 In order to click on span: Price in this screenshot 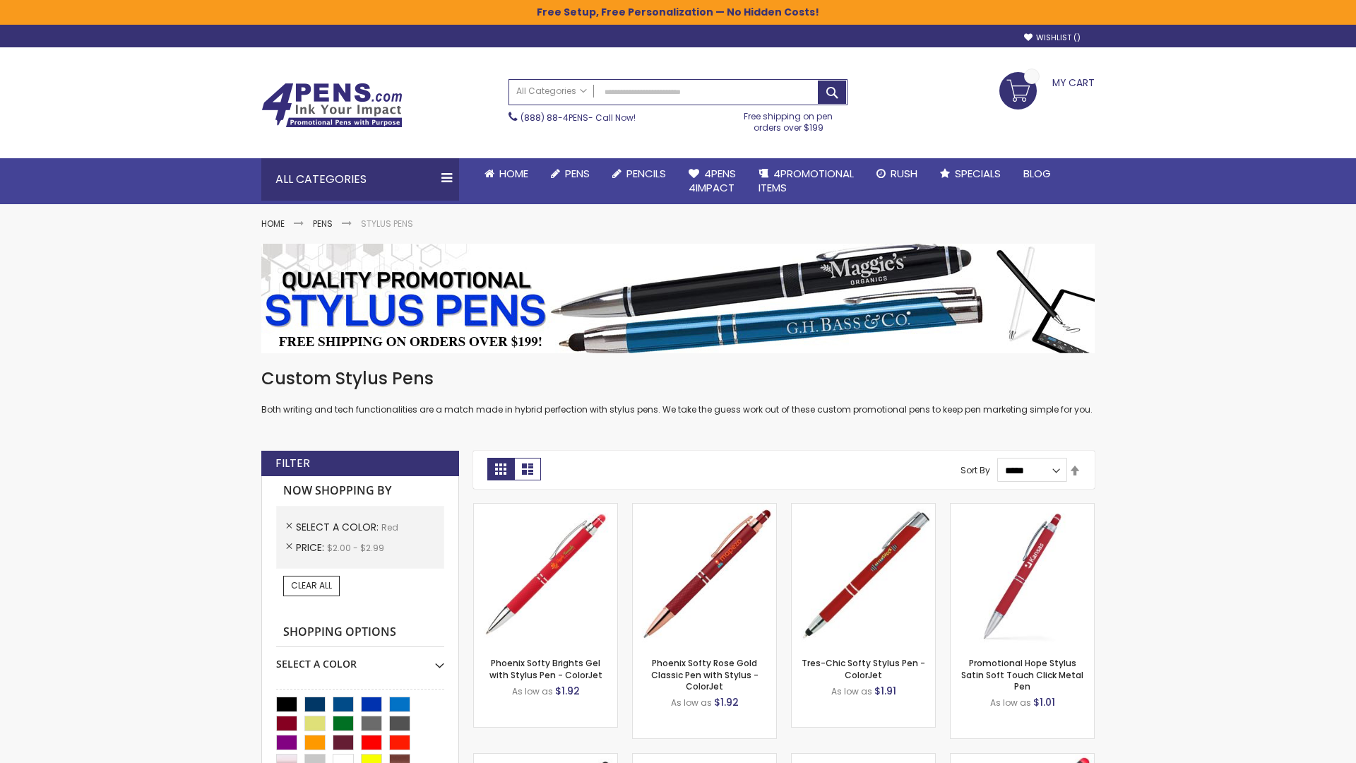, I will do `click(311, 547)`.